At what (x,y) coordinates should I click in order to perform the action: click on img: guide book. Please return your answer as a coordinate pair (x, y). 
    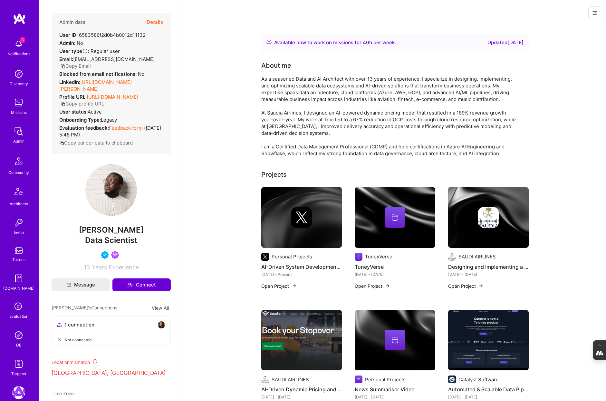
    Looking at the image, I should click on (19, 278).